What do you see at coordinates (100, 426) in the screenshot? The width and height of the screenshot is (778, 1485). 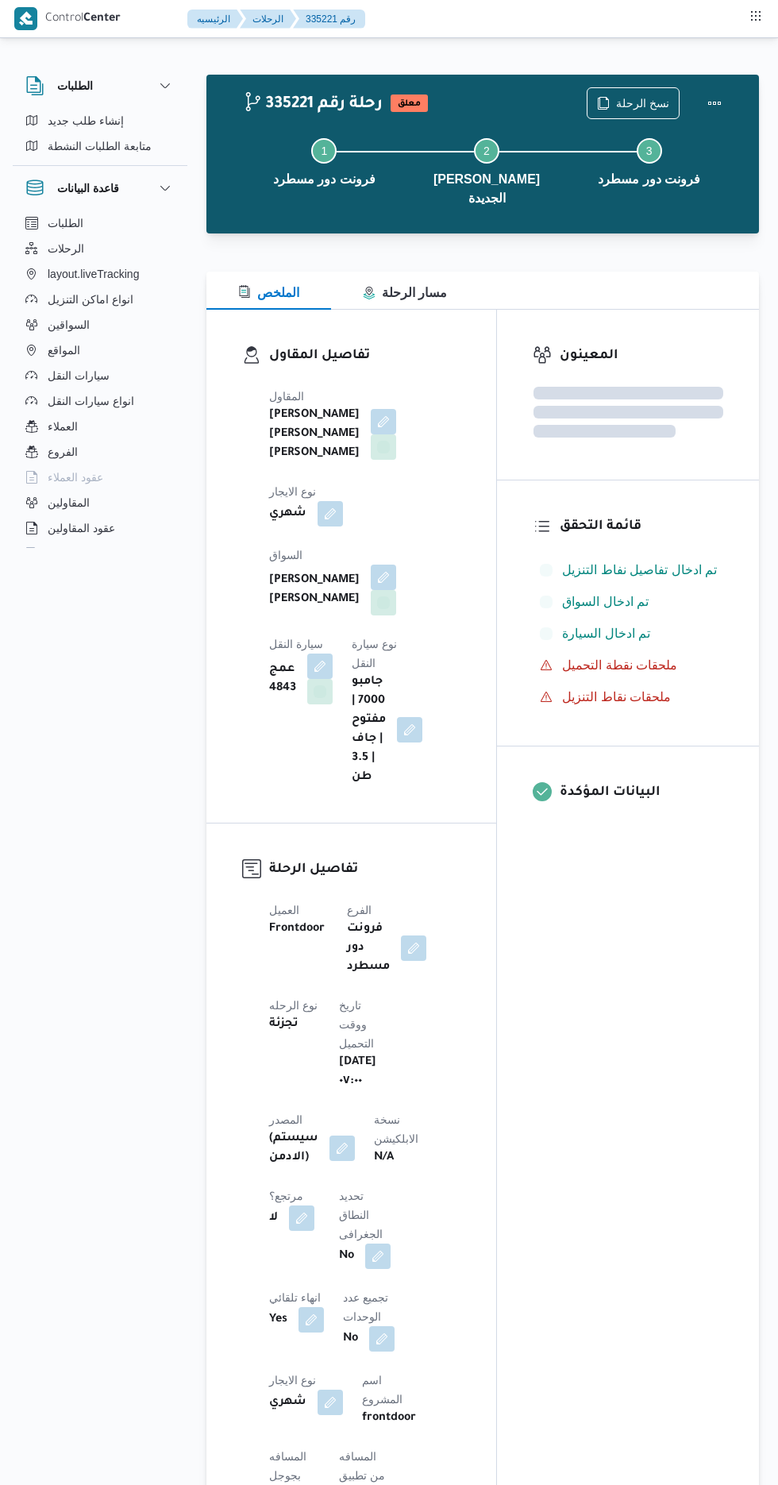 I see `button: العملاء` at bounding box center [100, 426].